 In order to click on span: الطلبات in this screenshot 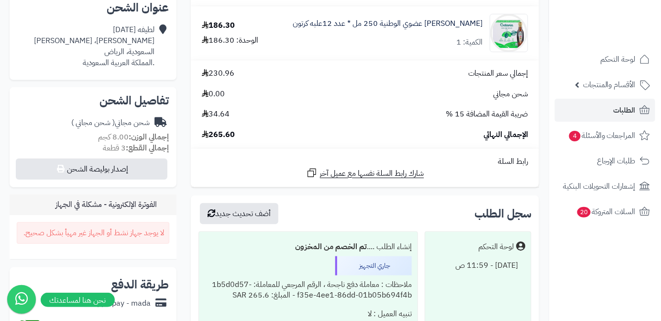, I will do `click(625, 110)`.